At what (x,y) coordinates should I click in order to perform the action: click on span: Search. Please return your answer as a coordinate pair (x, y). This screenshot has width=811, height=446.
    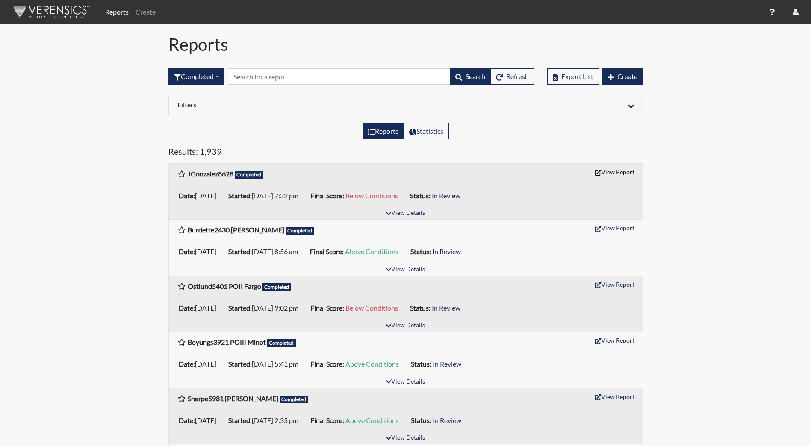
    Looking at the image, I should click on (475, 76).